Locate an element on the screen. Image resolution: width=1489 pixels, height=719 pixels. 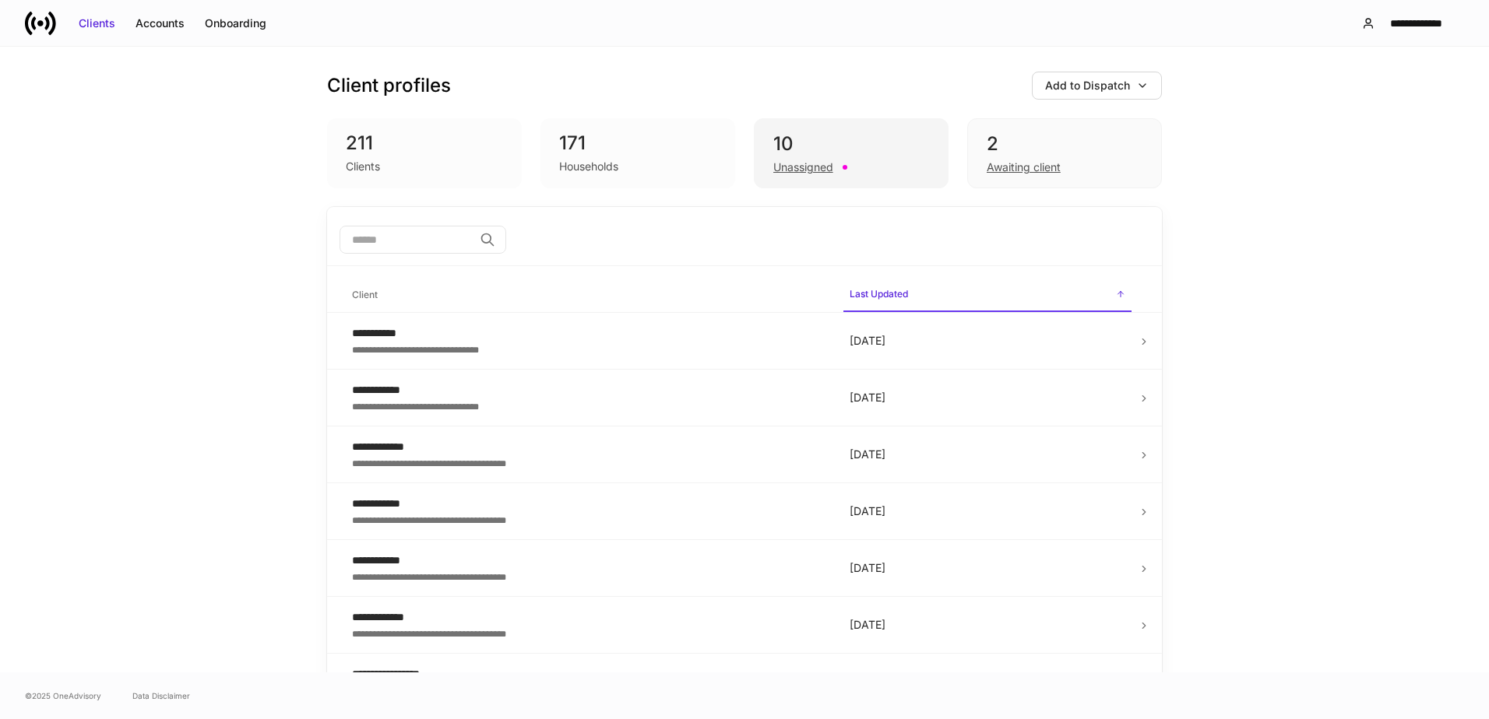
h6: Client is located at coordinates (364, 294).